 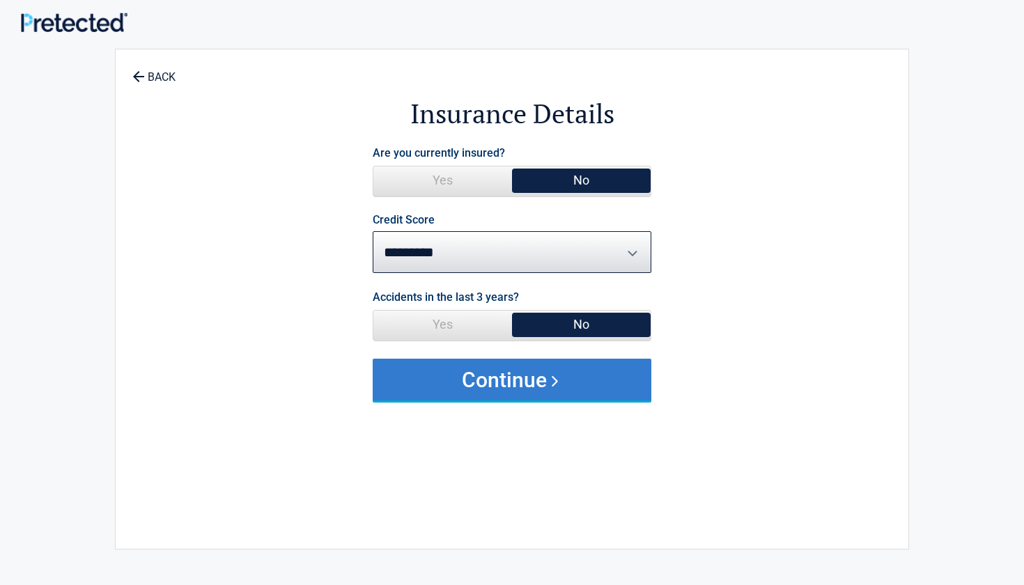 I want to click on img: Main Logo, so click(x=74, y=22).